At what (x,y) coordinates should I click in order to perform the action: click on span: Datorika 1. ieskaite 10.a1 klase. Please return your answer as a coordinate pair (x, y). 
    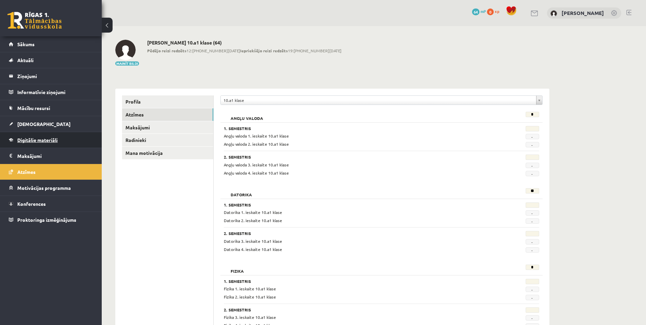
    Looking at the image, I should click on (253, 212).